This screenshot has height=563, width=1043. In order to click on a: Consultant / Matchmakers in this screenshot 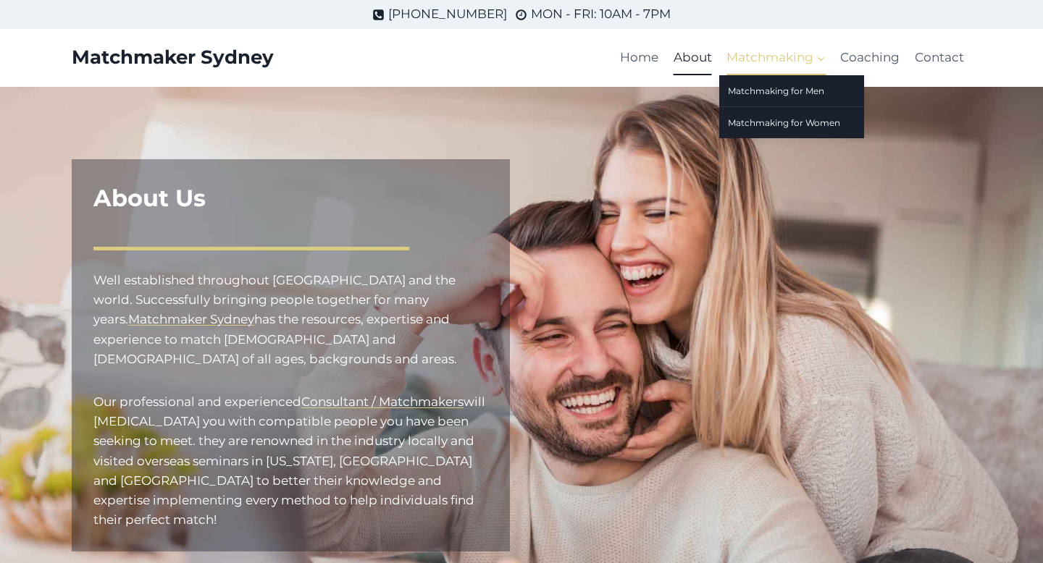, I will do `click(382, 402)`.